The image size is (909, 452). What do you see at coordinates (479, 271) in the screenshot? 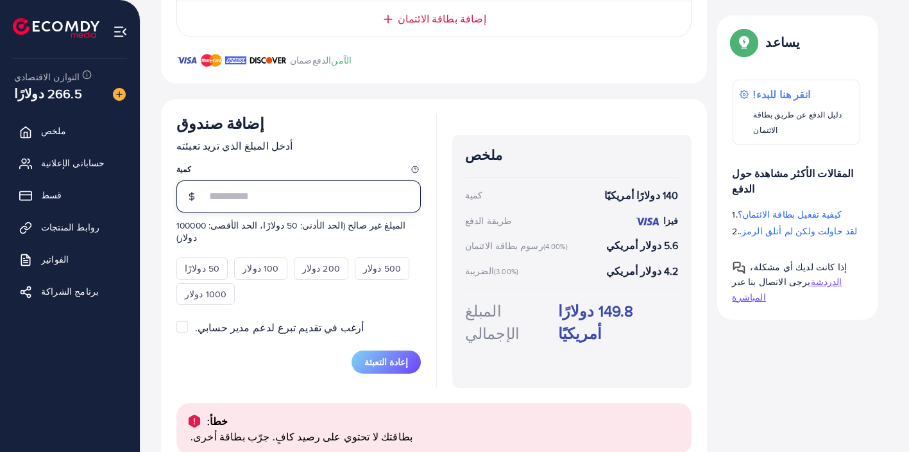
I see `font: الضريبة` at bounding box center [479, 271].